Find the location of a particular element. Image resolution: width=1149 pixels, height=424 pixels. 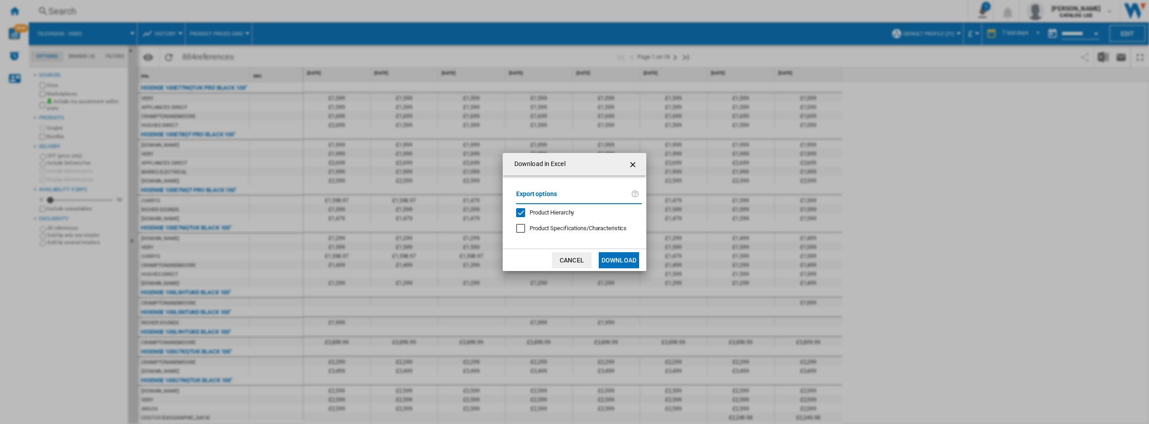

md-dialog: {{::getI18NText('REPORTS.ACTION_BAR.EXCEL')}} {{::getI18NText('REPORTS.EXPORT.TITLE')}} ... is located at coordinates (575, 212).